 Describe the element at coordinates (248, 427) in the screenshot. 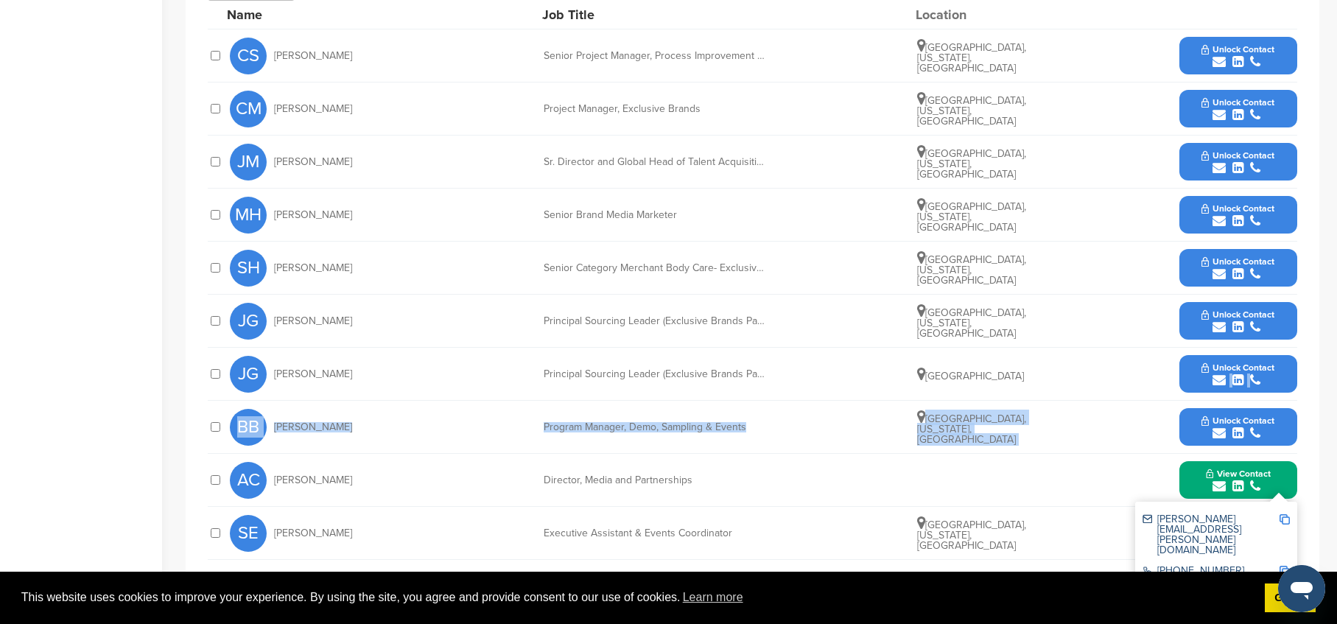

I see `span: BB` at that location.